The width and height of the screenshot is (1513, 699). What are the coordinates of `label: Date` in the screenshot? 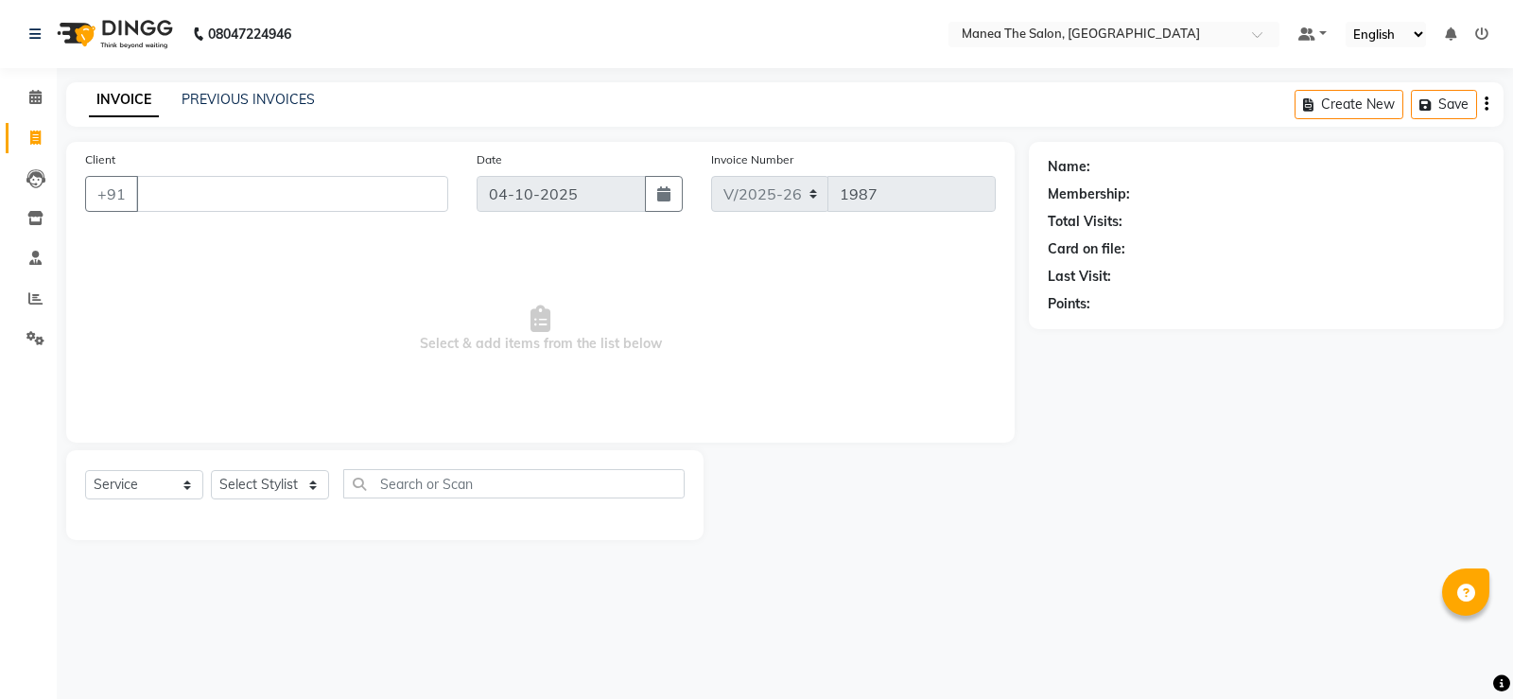 It's located at (489, 160).